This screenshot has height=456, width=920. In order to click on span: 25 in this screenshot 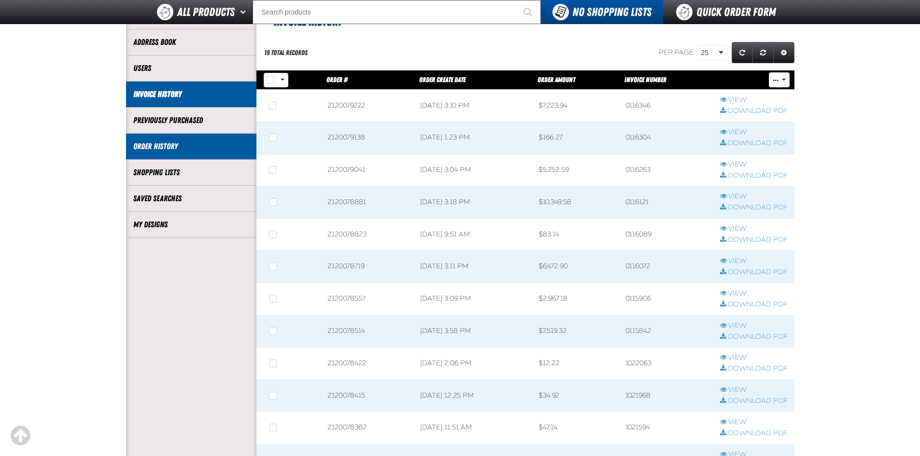, I will do `click(709, 53)`.